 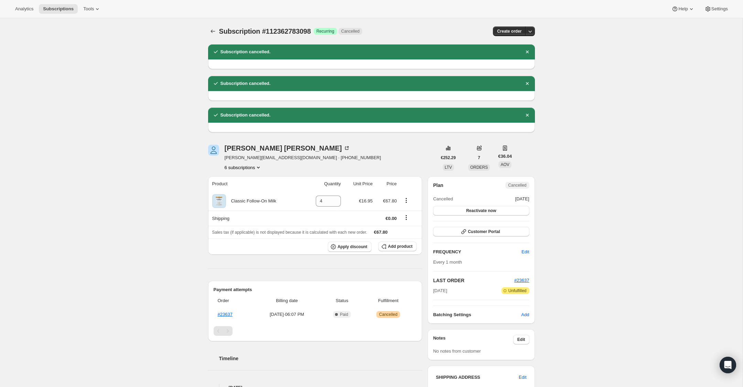 What do you see at coordinates (406, 218) in the screenshot?
I see `button: Shipping actions` at bounding box center [406, 218].